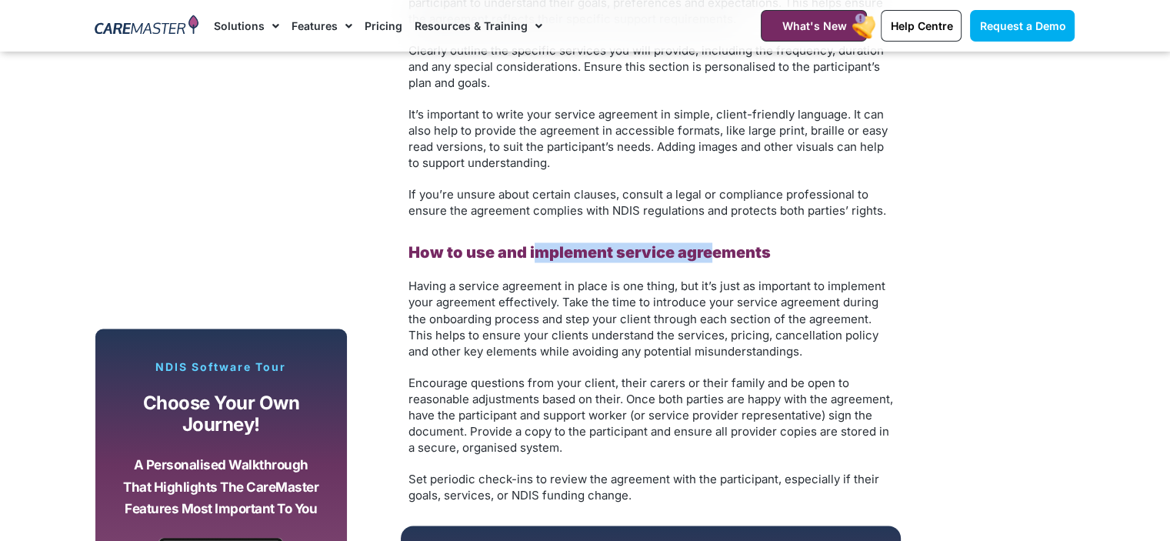 The width and height of the screenshot is (1170, 541). I want to click on span: Request a Demo, so click(1022, 25).